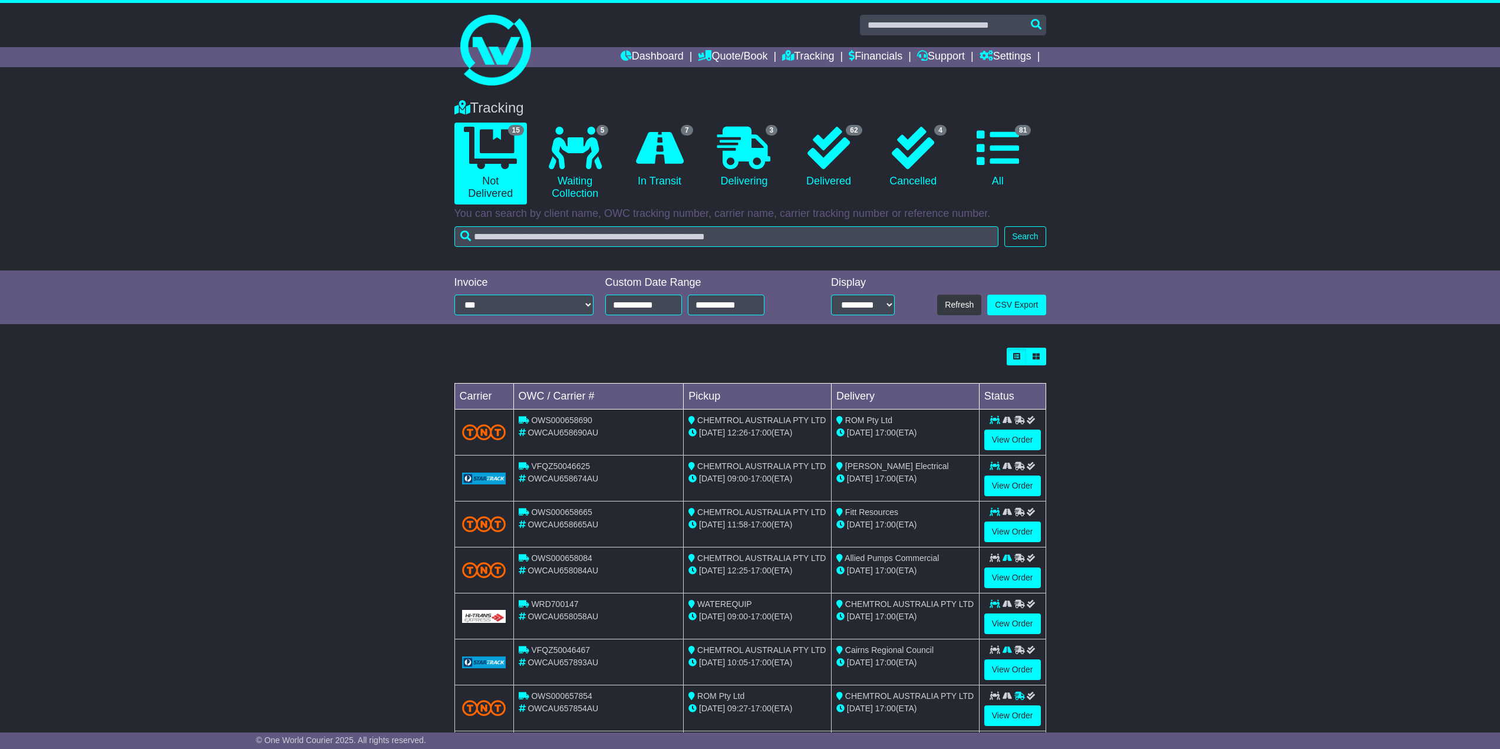  What do you see at coordinates (997, 157) in the screenshot?
I see `a: 81 All` at bounding box center [997, 157].